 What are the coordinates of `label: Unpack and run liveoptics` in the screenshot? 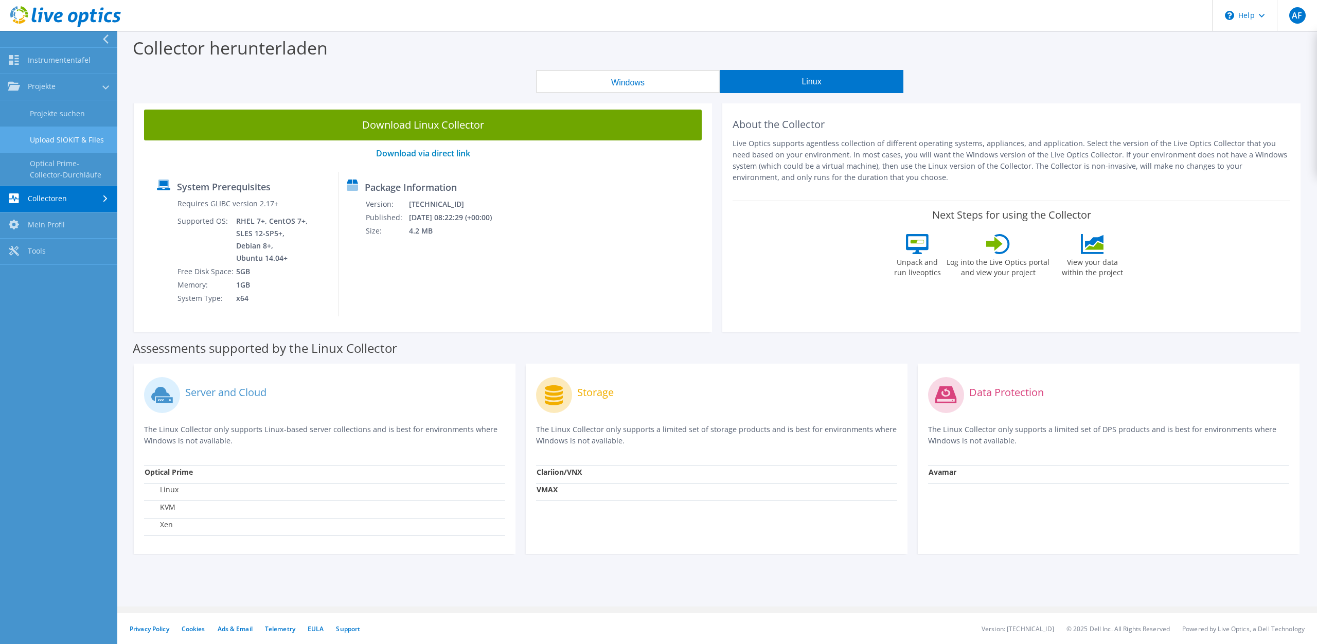 It's located at (917, 266).